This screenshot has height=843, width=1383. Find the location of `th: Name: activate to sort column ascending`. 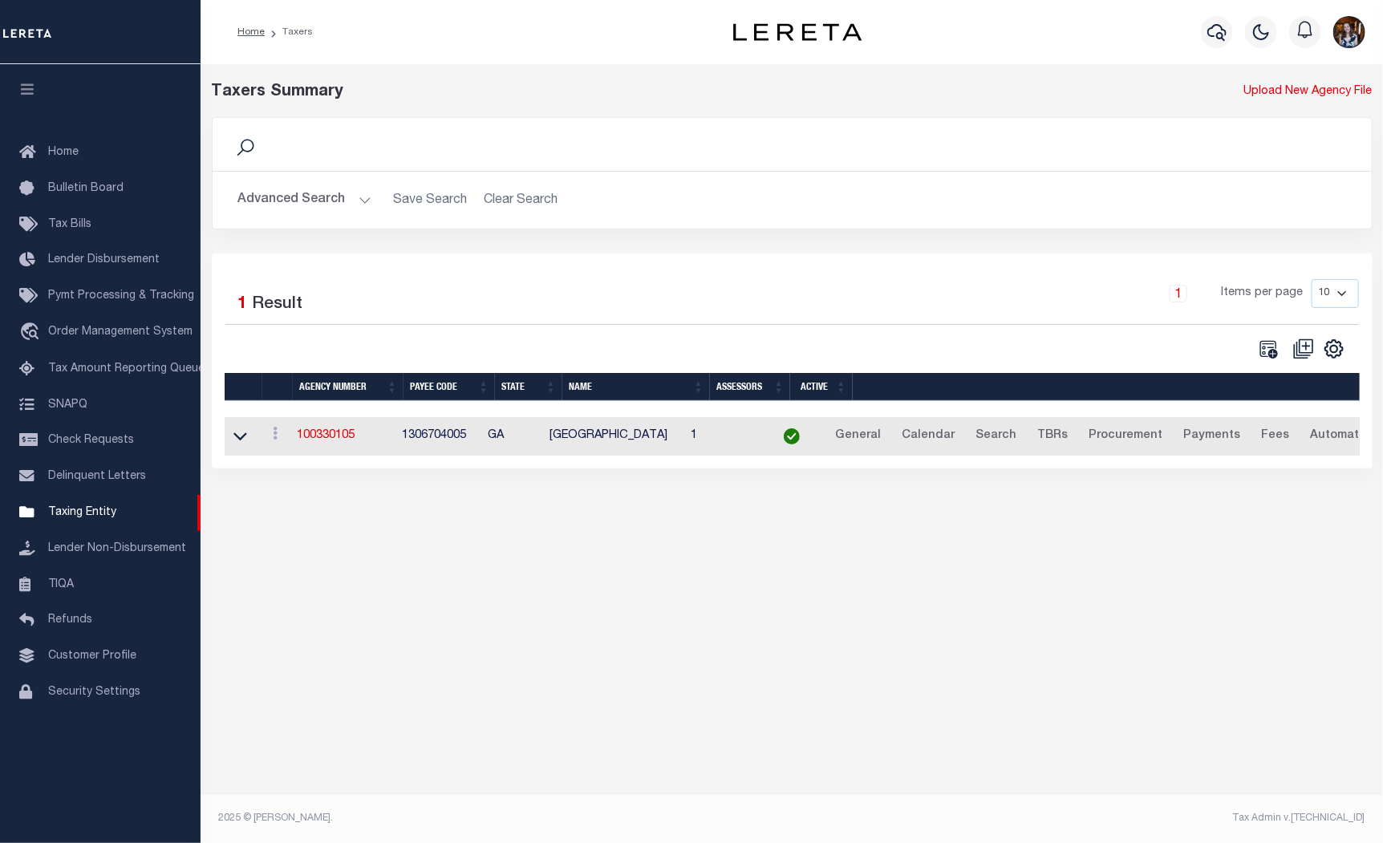

th: Name: activate to sort column ascending is located at coordinates (636, 387).